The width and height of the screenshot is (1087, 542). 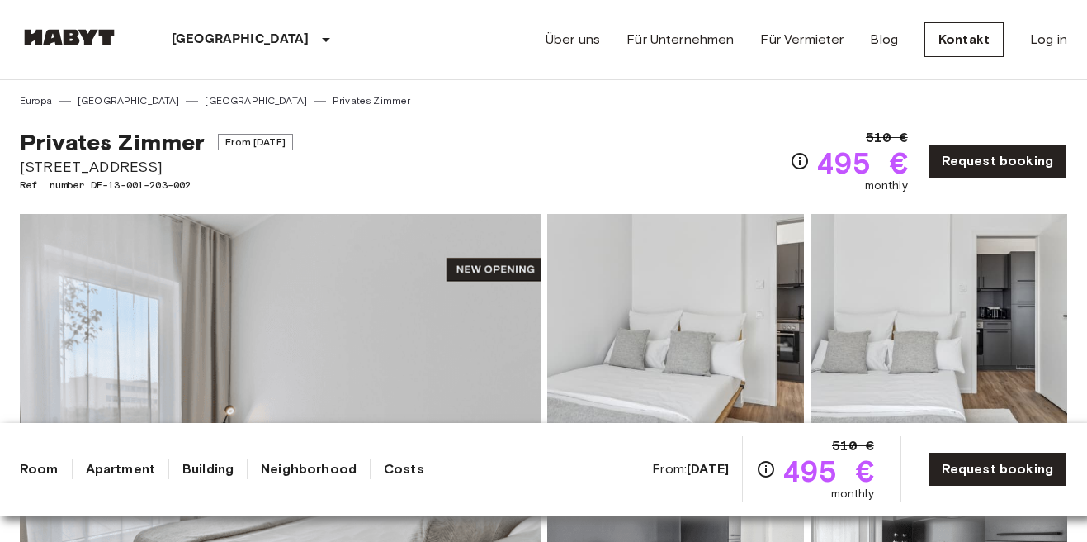 I want to click on a: Privates Zimmer, so click(x=371, y=101).